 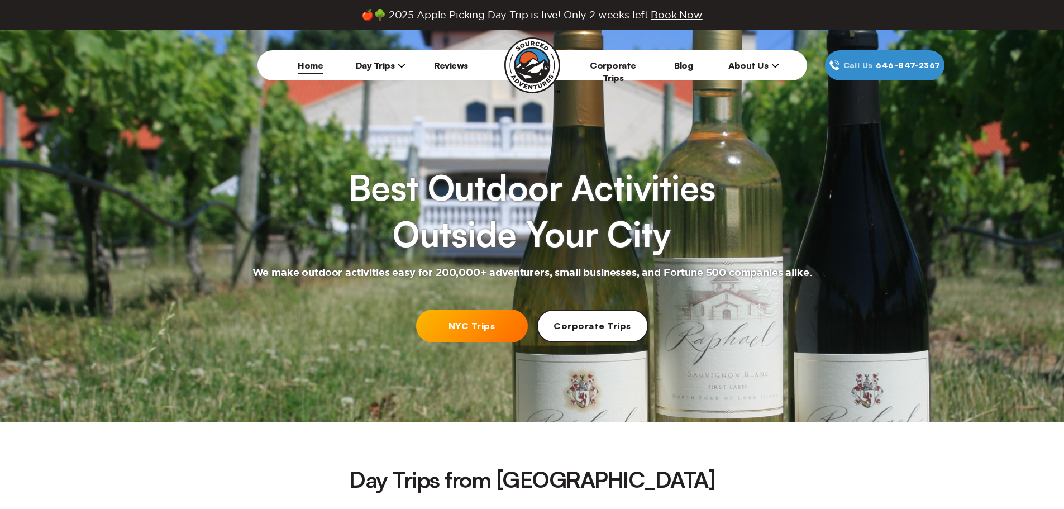 What do you see at coordinates (885, 65) in the screenshot?
I see `a: Call Us646‍-847‍-2367` at bounding box center [885, 65].